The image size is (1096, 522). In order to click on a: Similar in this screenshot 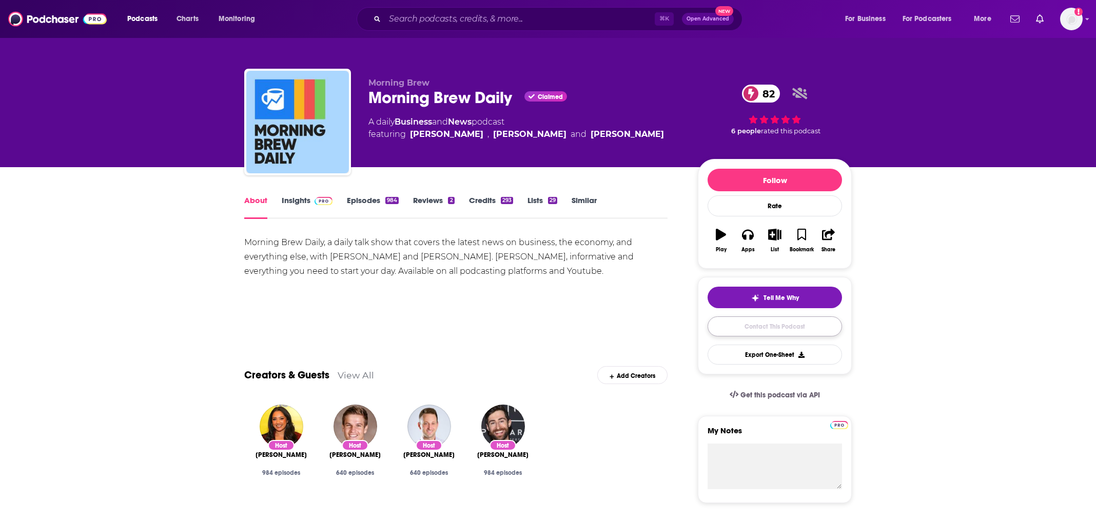, I will do `click(584, 207)`.